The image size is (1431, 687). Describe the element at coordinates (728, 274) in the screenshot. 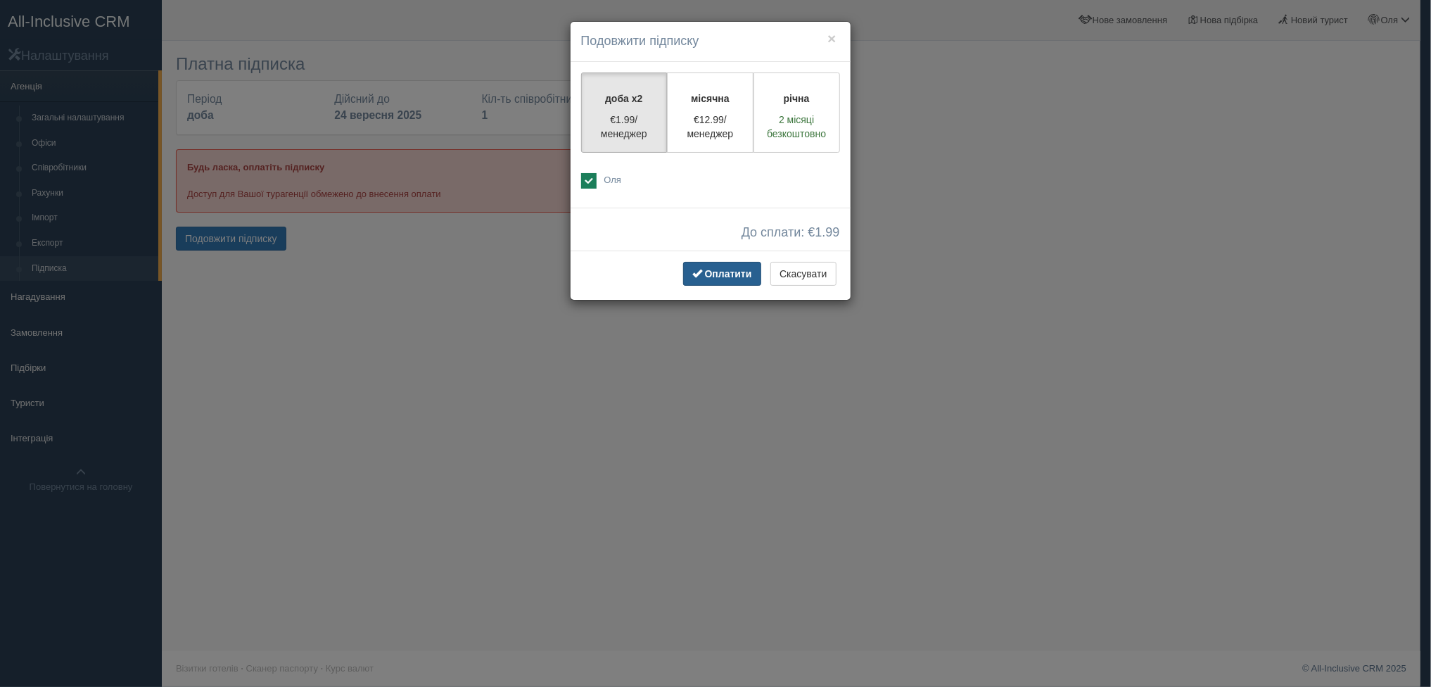

I see `span: Оплатити` at that location.